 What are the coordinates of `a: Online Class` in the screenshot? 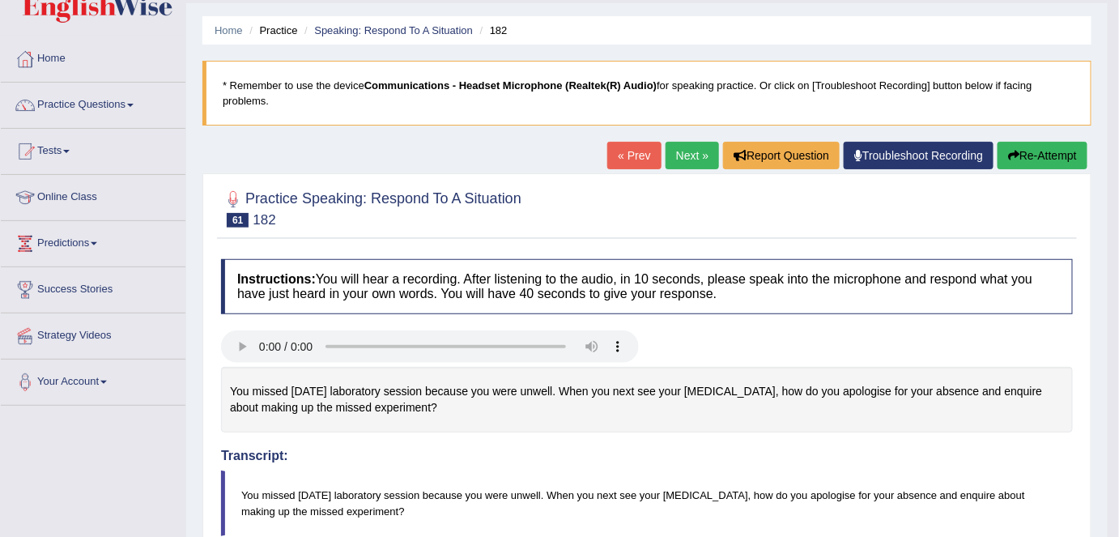 It's located at (93, 195).